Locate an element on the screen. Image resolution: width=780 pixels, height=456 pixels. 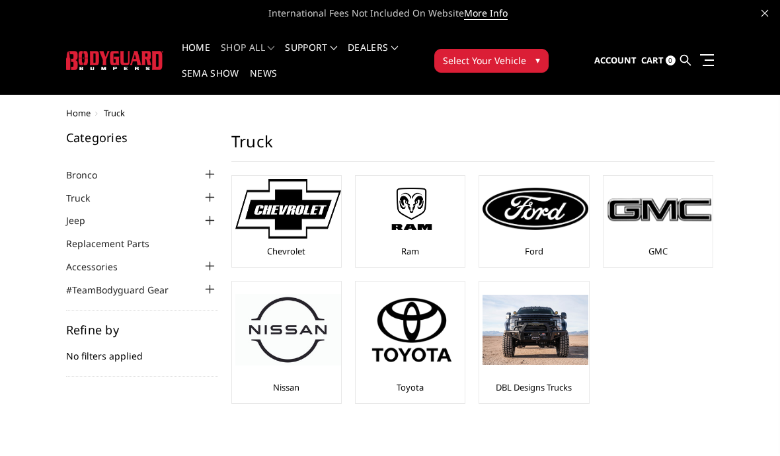
h5: Refine by is located at coordinates (142, 330).